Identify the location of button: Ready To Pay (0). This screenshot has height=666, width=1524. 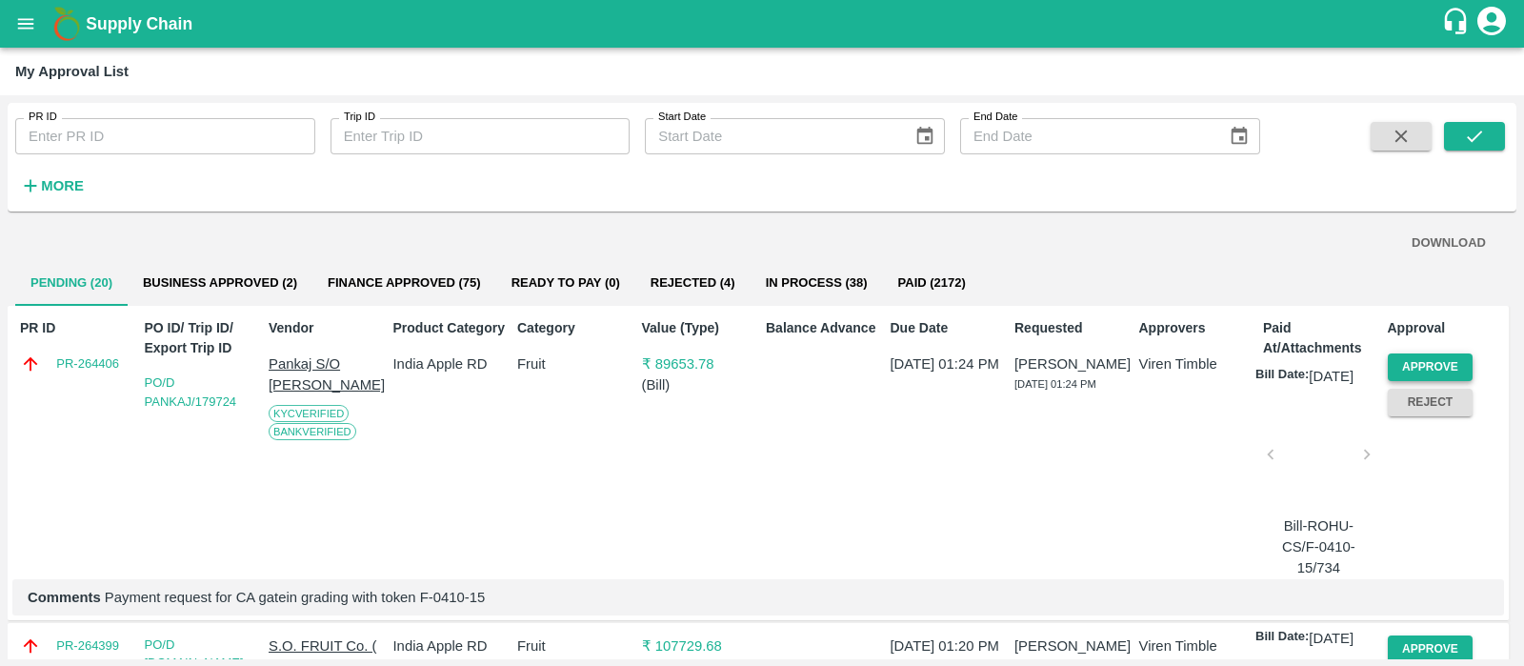
(566, 283).